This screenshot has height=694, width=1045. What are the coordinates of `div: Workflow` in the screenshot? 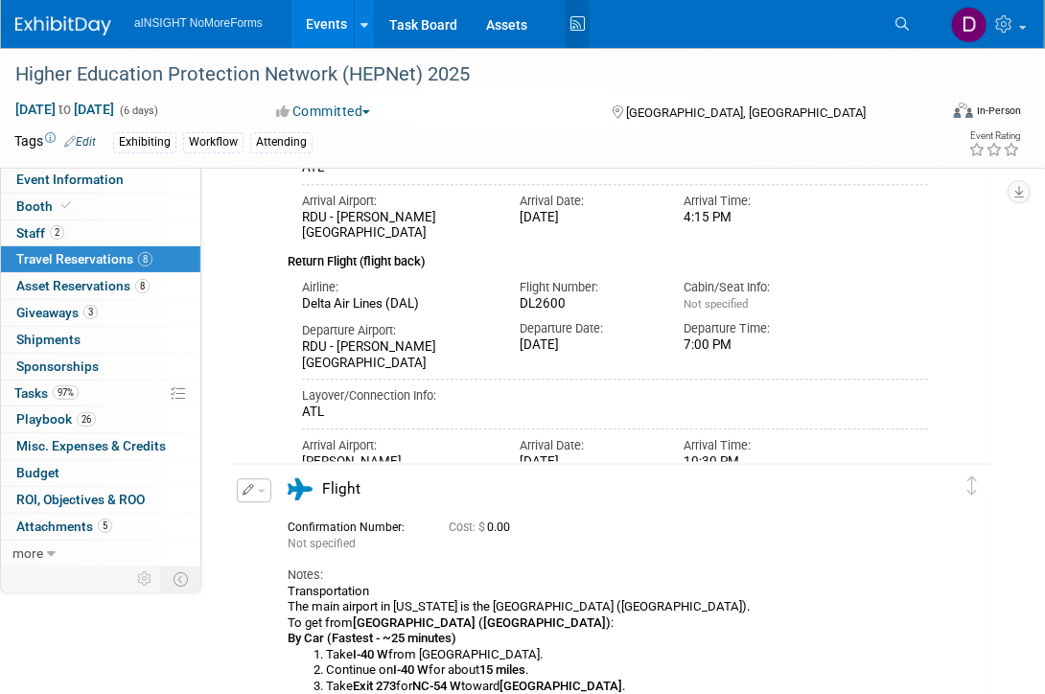 It's located at (213, 142).